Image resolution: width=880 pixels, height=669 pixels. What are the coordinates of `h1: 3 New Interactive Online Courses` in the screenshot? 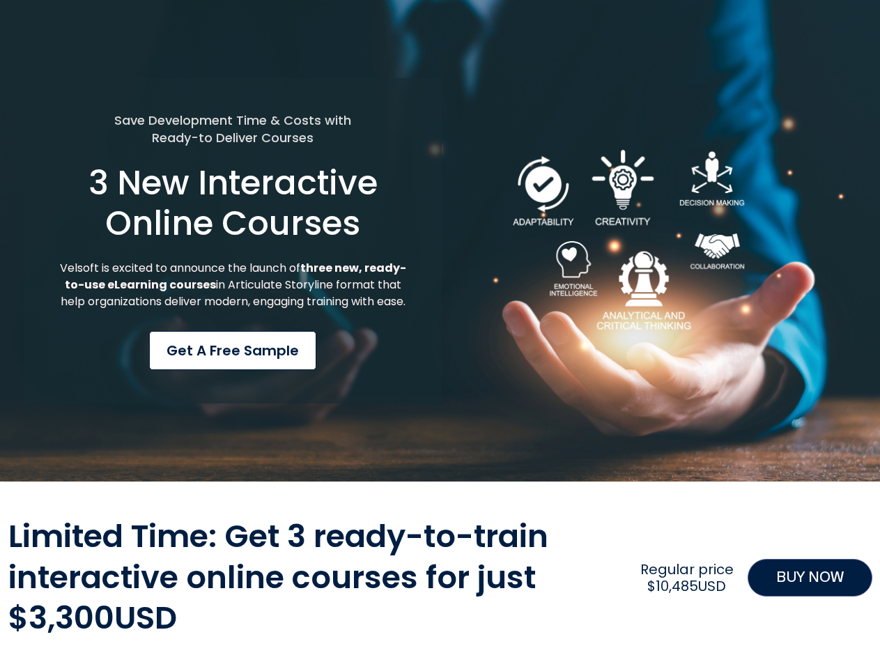 It's located at (233, 203).